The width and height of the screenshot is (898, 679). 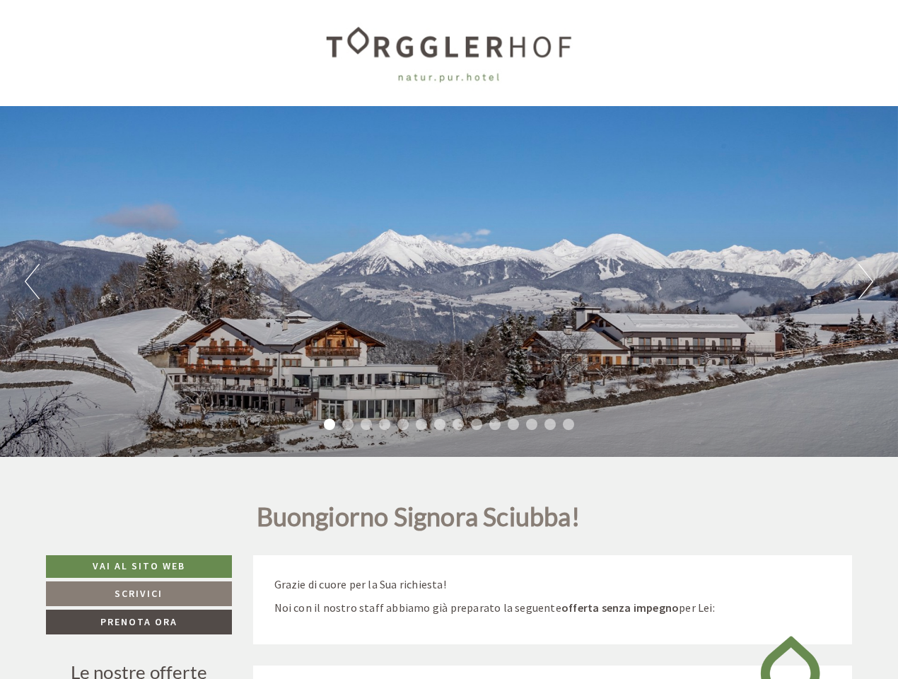 What do you see at coordinates (139, 566) in the screenshot?
I see `a: Vai al sito web` at bounding box center [139, 566].